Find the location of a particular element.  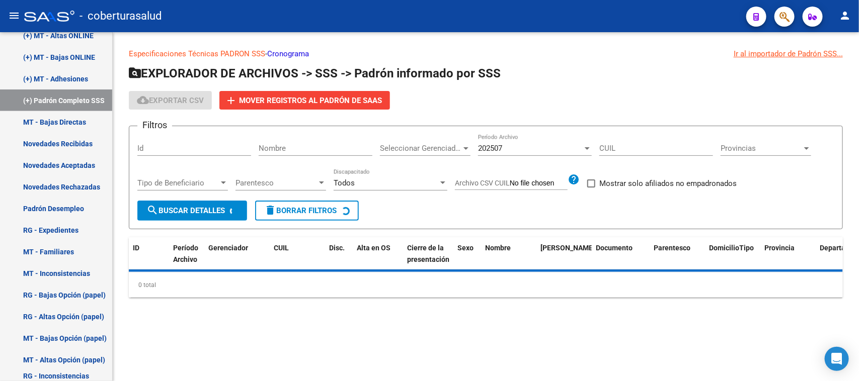

mat-icon: help is located at coordinates (573, 180).